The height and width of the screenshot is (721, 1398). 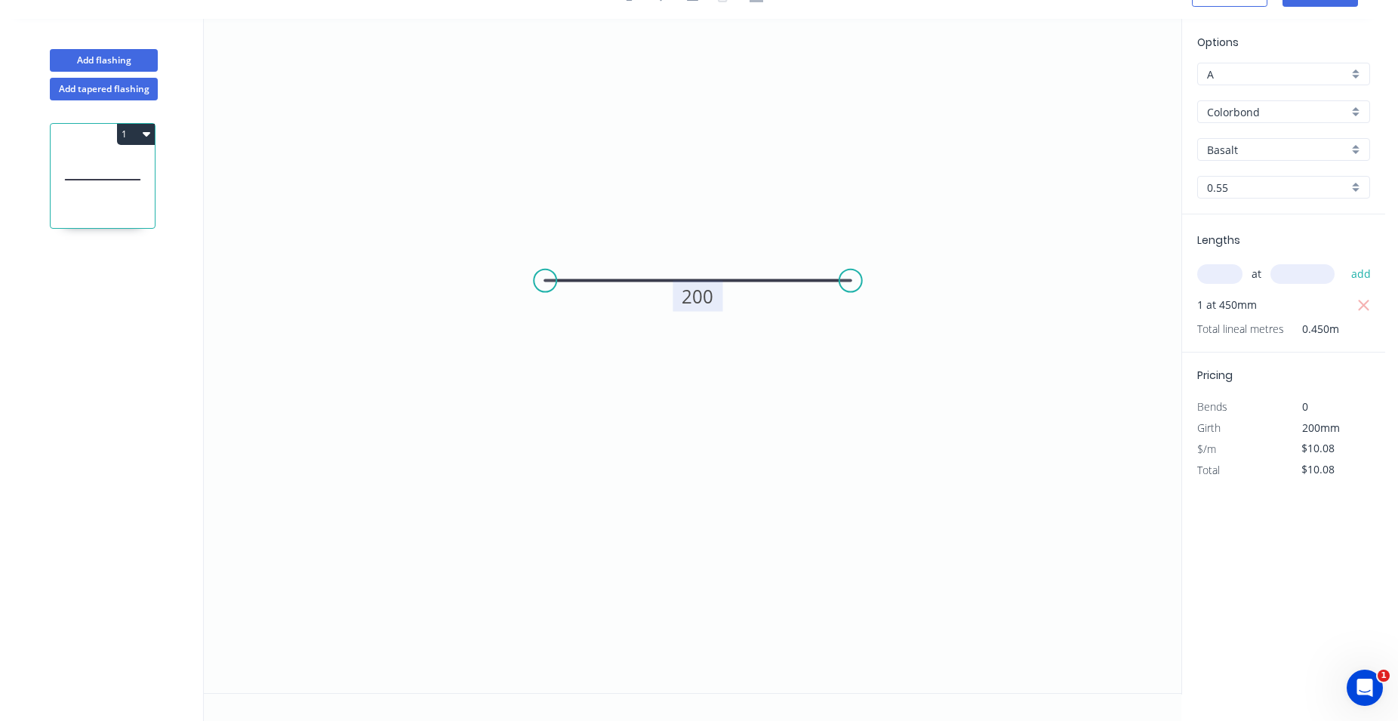 What do you see at coordinates (1277, 149) in the screenshot?
I see `input: Colour` at bounding box center [1277, 149].